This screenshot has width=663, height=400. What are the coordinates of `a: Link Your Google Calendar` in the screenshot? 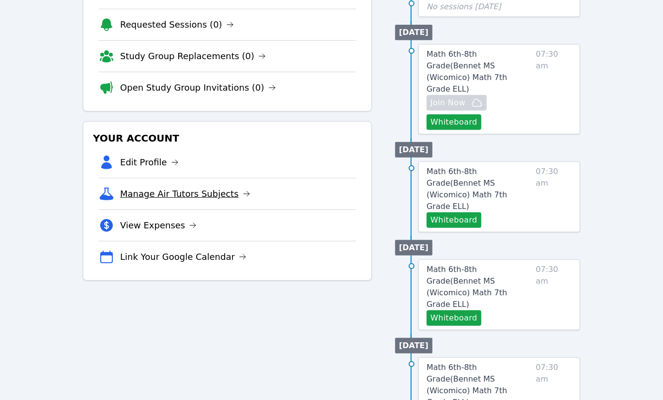 It's located at (183, 257).